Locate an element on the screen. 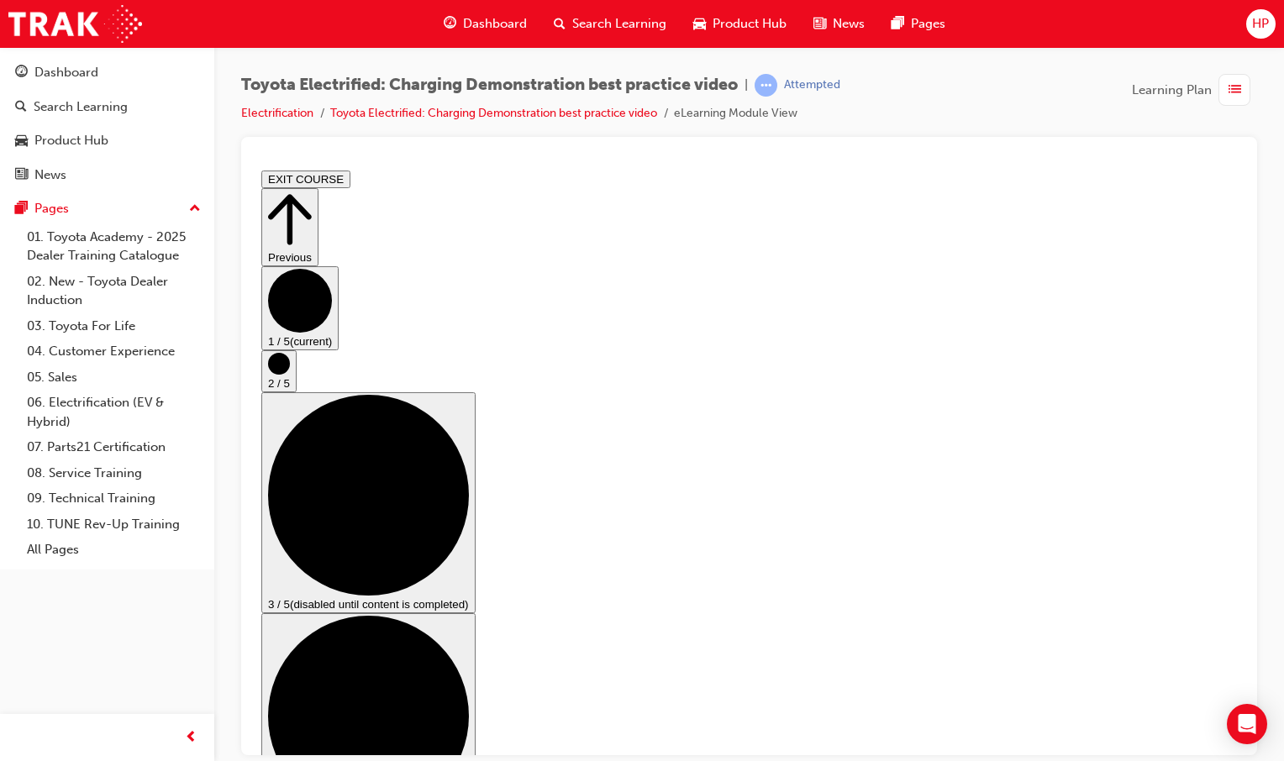  a: car-iconProduct Hub is located at coordinates (740, 24).